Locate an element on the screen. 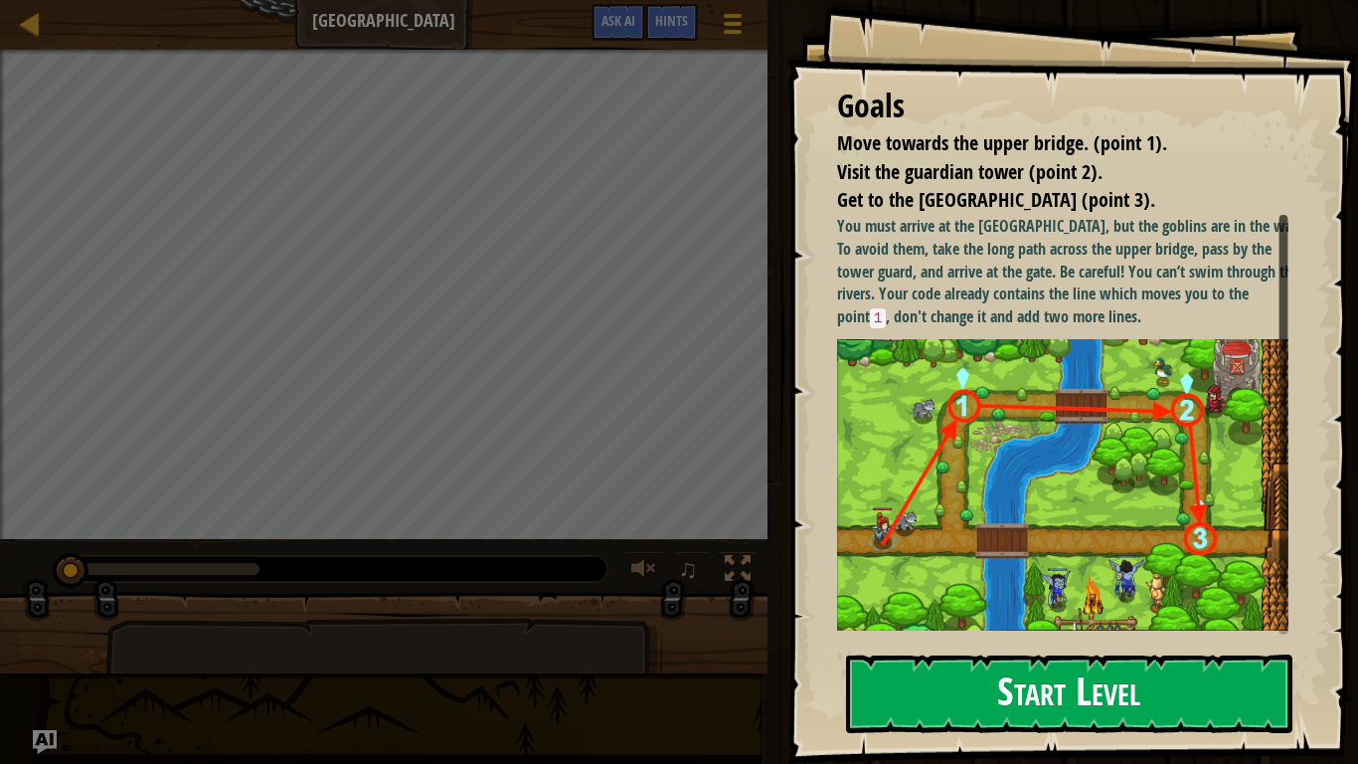 This screenshot has width=1358, height=764. li: Get to the town gate (point 3). is located at coordinates (1048, 200).